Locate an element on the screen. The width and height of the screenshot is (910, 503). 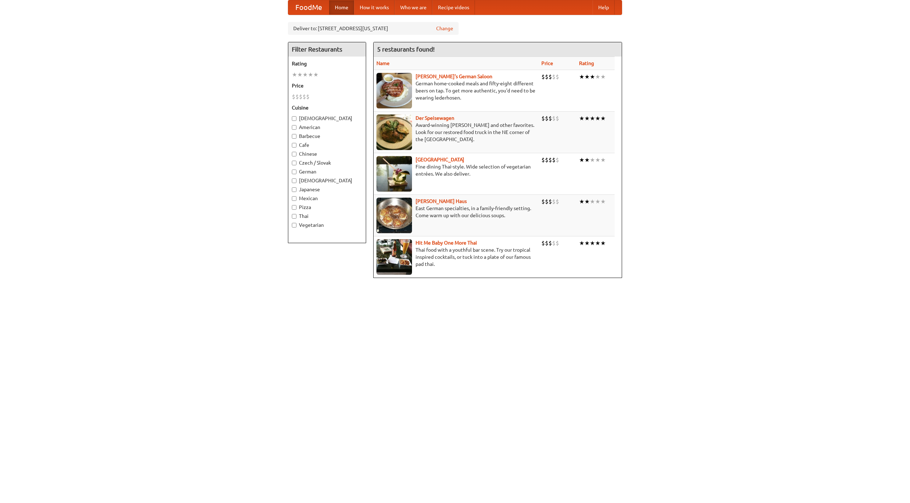
p: East German specialties, in a family-friendly setting. Come warm up with our delicious soups. is located at coordinates (456, 212).